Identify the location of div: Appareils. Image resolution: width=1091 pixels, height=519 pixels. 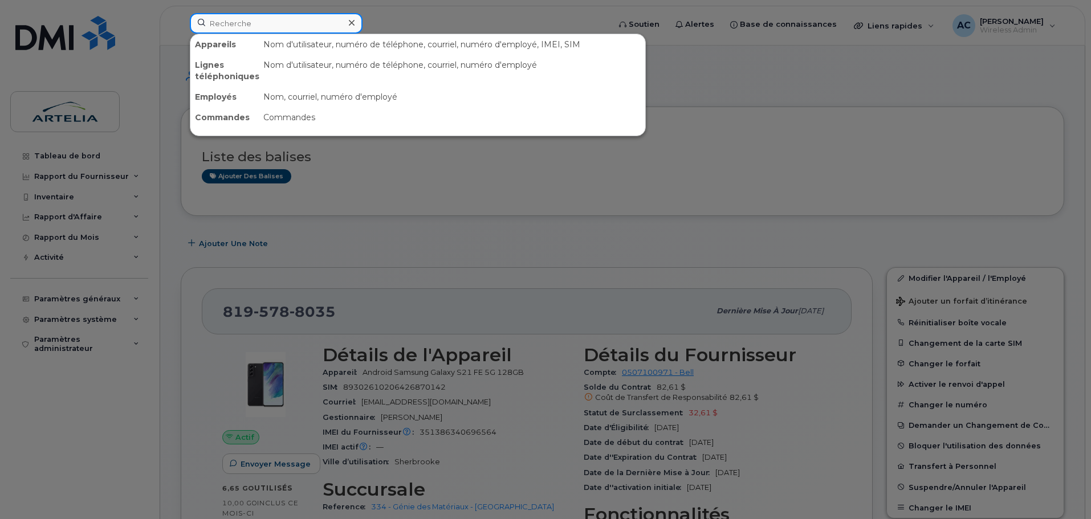
(225, 44).